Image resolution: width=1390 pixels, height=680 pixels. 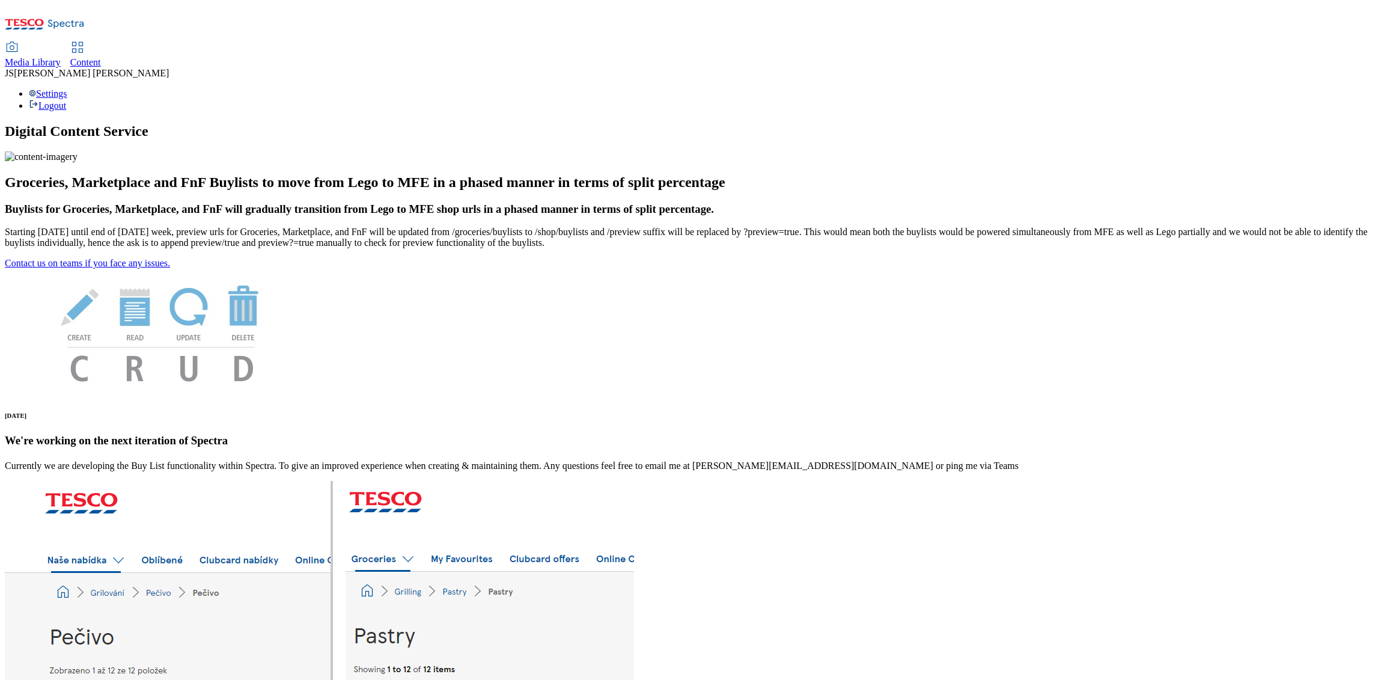 What do you see at coordinates (85, 62) in the screenshot?
I see `span: Content` at bounding box center [85, 62].